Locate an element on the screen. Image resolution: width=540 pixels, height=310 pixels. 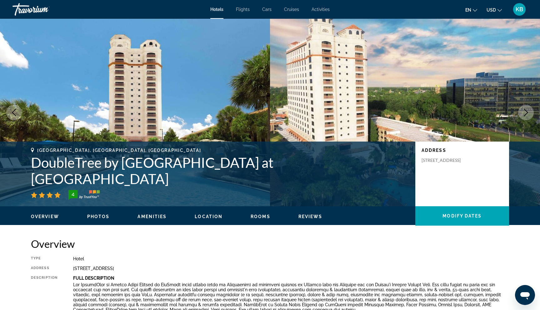
span: Location is located at coordinates (208, 216).